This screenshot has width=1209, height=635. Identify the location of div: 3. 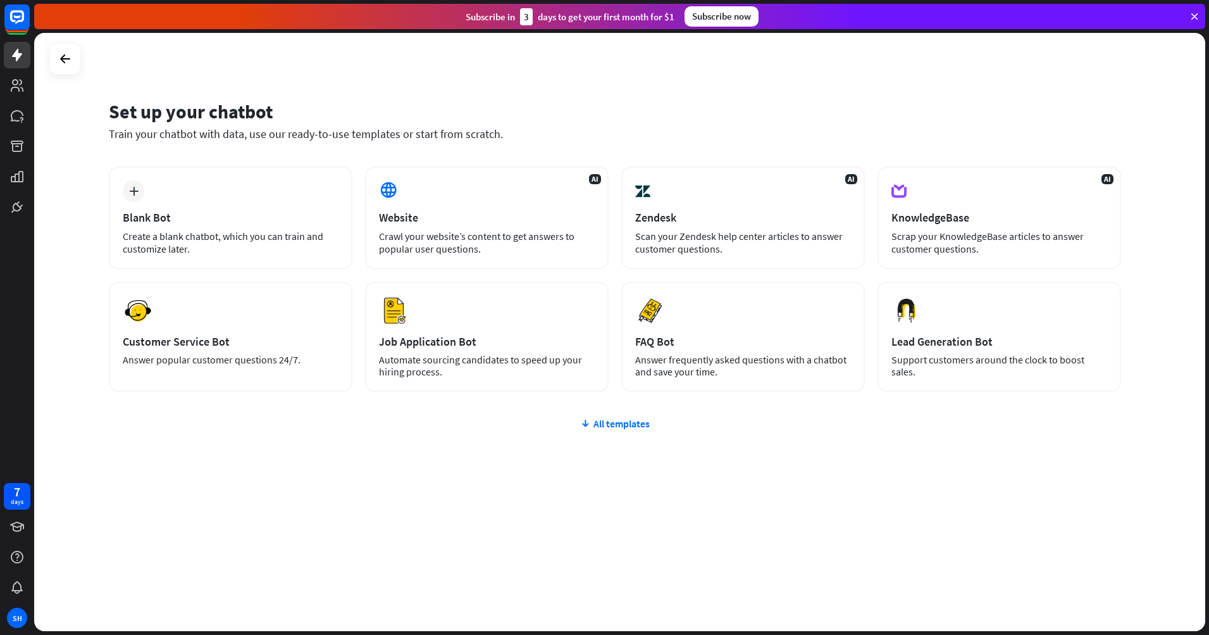
(526, 16).